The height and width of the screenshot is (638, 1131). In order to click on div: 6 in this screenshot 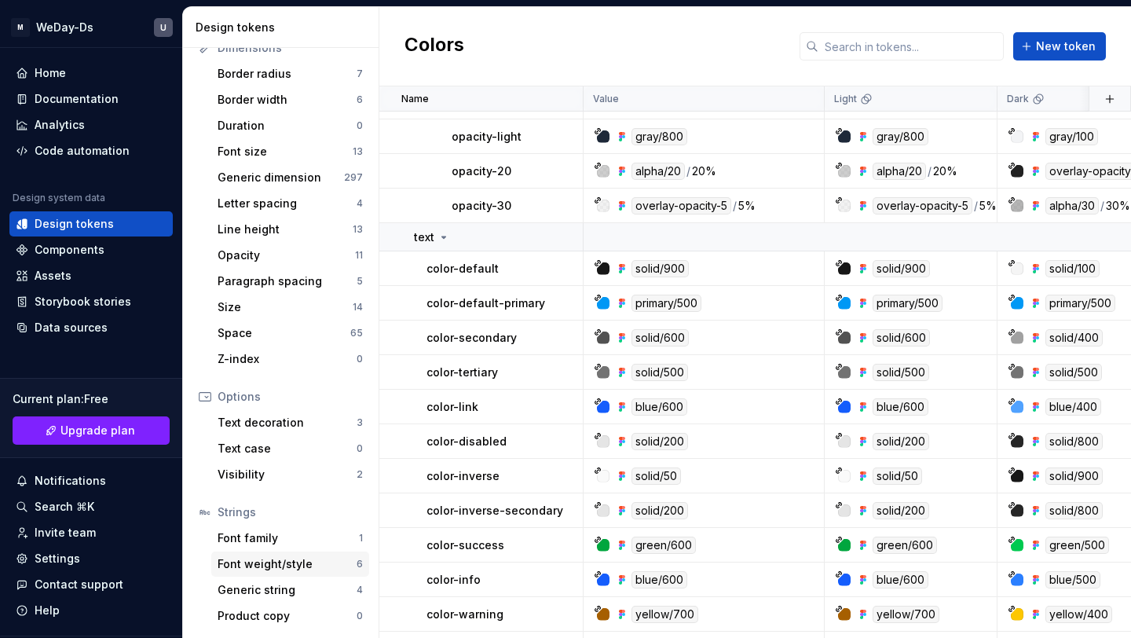, I will do `click(360, 564)`.